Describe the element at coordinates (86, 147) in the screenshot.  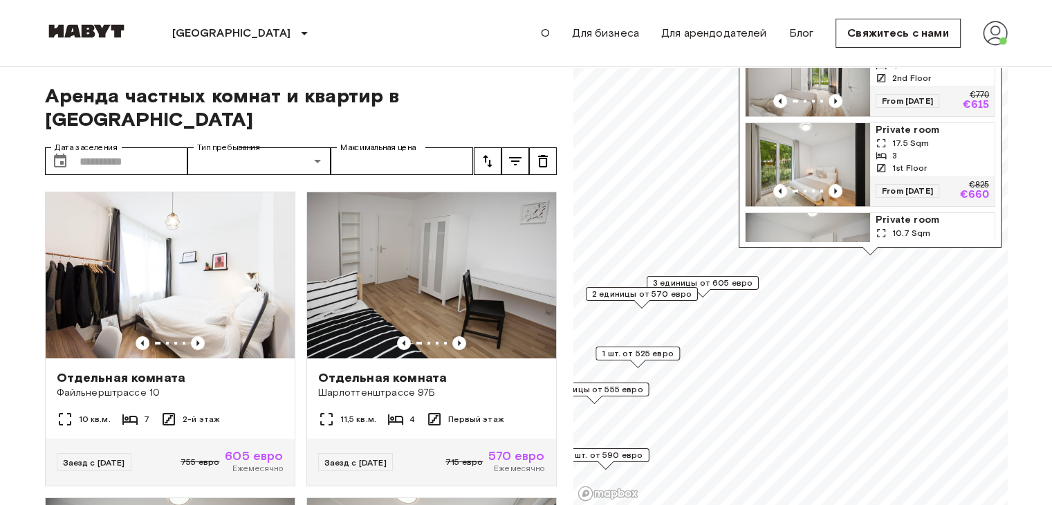
I see `font: Дата заселения` at that location.